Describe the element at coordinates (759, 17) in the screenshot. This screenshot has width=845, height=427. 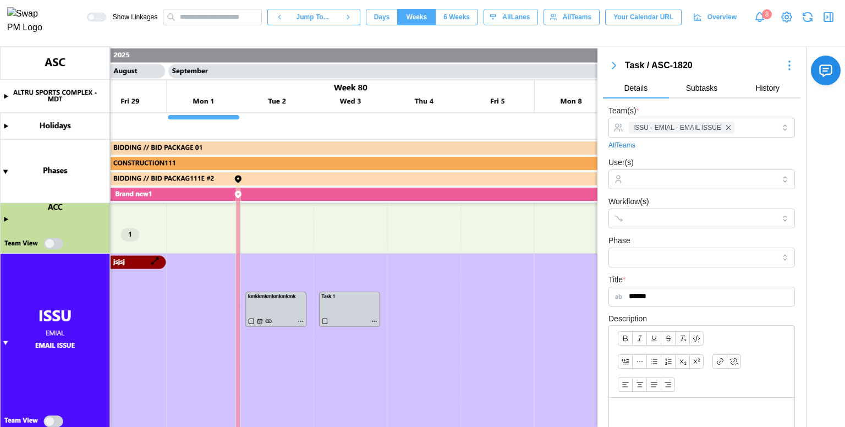
I see `a: Notifications` at that location.